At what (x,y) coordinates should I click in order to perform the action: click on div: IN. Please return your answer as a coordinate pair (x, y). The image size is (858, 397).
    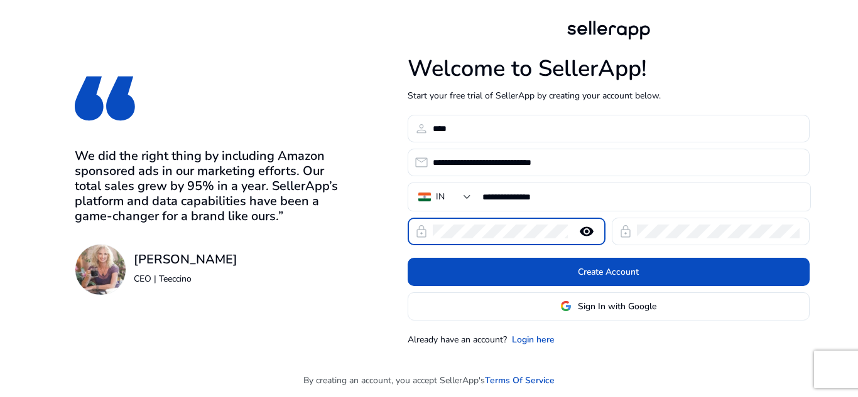
    Looking at the image, I should click on (440, 197).